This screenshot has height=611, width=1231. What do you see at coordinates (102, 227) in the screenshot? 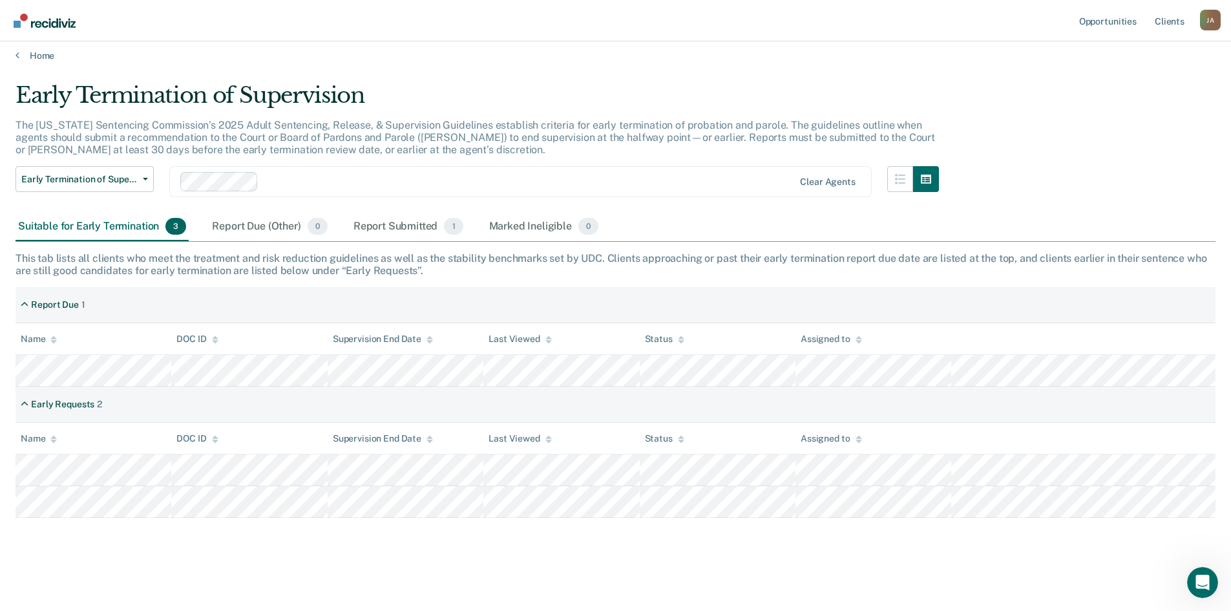
I see `div: Suitable for Early Termination3` at bounding box center [102, 227].